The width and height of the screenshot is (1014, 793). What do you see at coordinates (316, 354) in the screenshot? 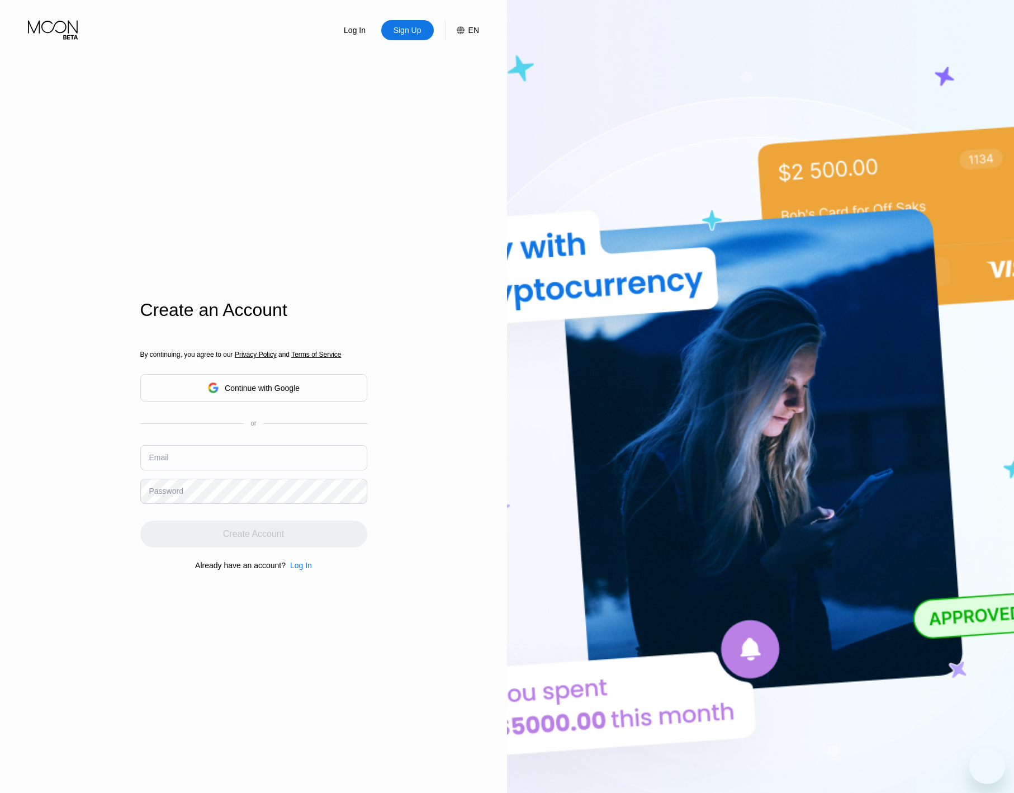
I see `span: Terms of Service` at bounding box center [316, 354].